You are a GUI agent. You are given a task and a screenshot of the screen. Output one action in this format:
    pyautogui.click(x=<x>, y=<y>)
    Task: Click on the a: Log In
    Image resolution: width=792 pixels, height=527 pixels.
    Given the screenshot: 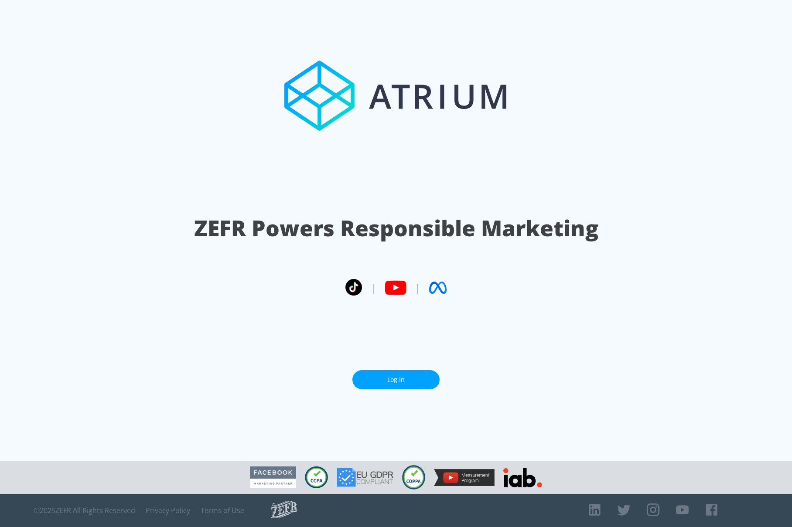 What is the action you would take?
    pyautogui.click(x=396, y=380)
    